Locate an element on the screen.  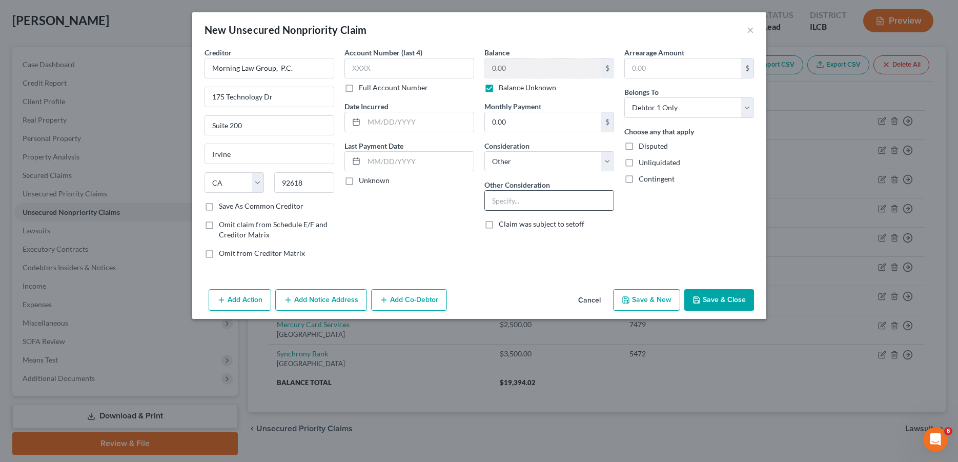
button: Add Co-Debtor is located at coordinates (409, 300).